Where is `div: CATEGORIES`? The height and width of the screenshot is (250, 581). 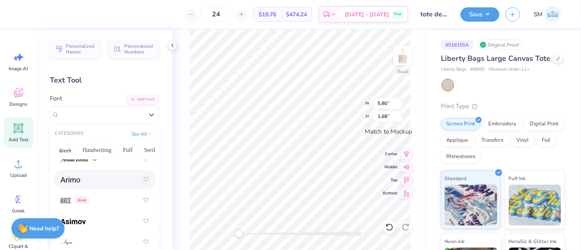
div: CATEGORIES is located at coordinates (69, 134).